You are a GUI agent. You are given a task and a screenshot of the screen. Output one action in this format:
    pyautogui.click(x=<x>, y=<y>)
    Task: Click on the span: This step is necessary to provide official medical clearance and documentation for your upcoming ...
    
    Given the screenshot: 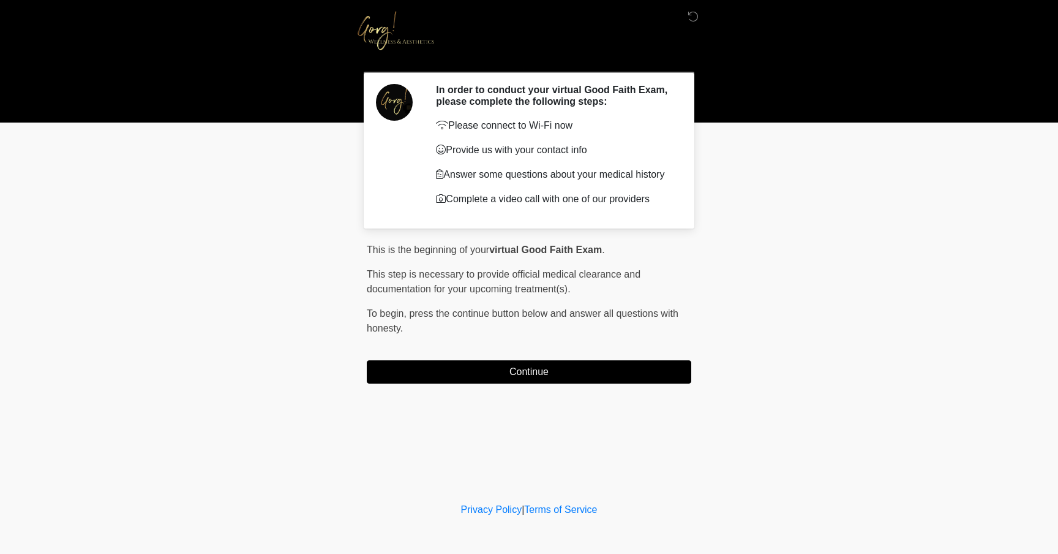 What is the action you would take?
    pyautogui.click(x=503, y=281)
    